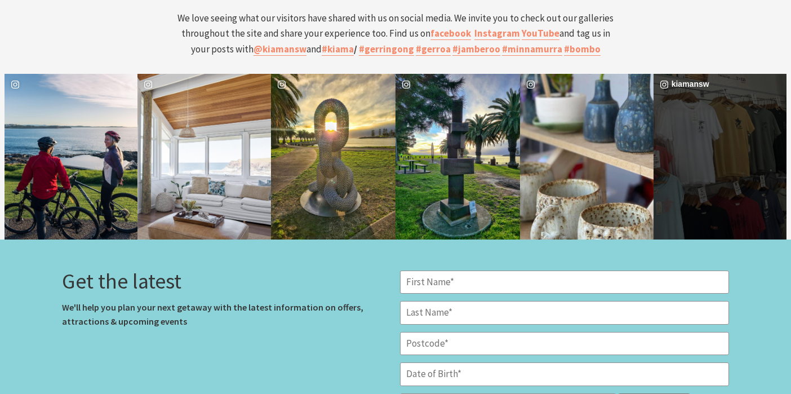 This screenshot has height=394, width=791. I want to click on a: #gerringong, so click(387, 49).